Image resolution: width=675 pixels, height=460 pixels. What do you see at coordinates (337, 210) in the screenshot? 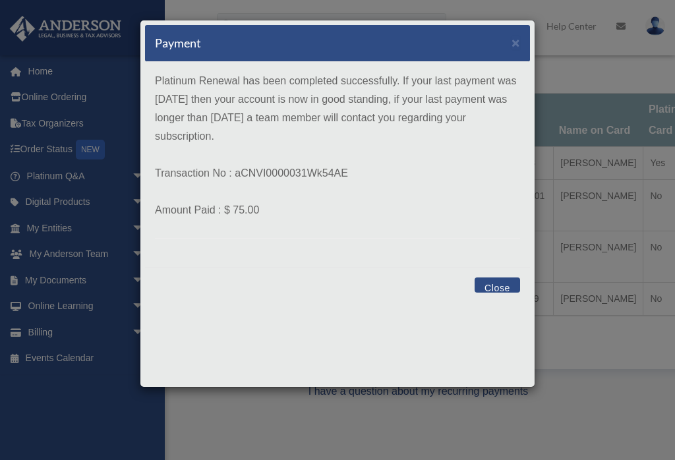
I see `p: Amount Paid : $ 75.00` at bounding box center [337, 210].